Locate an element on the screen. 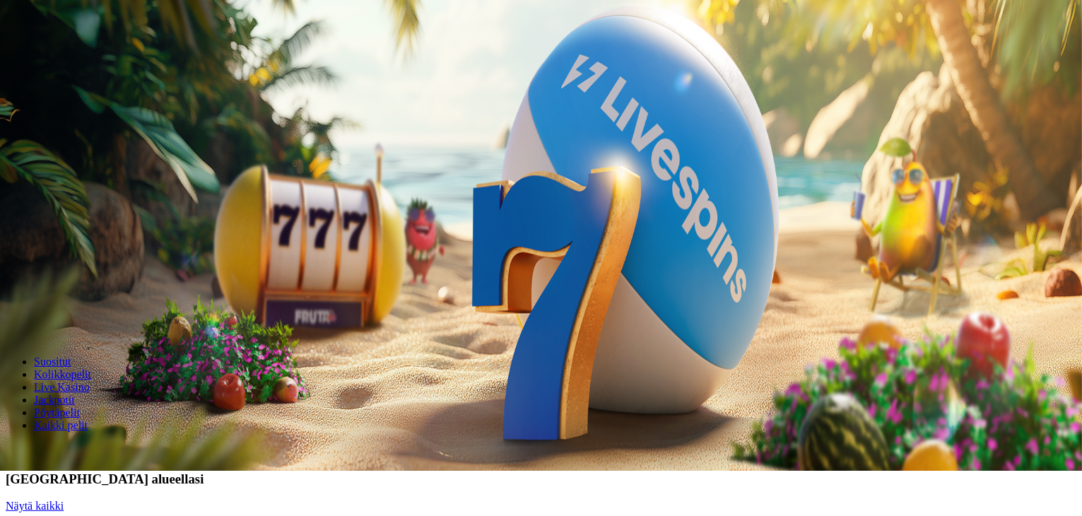  a: Kaikki pelit is located at coordinates (61, 425).